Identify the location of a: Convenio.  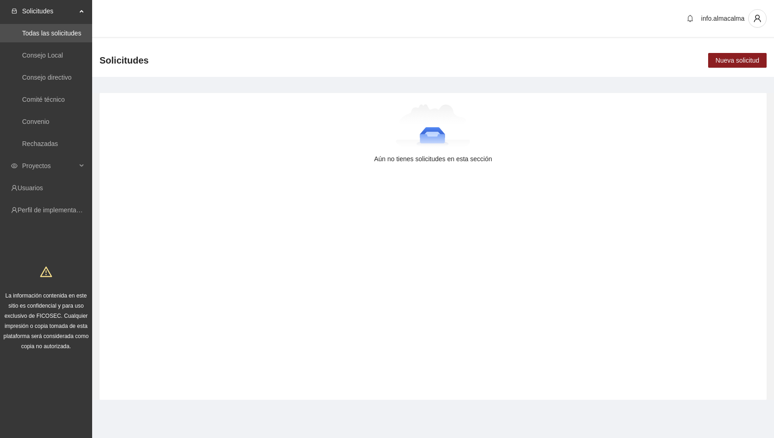
(35, 122).